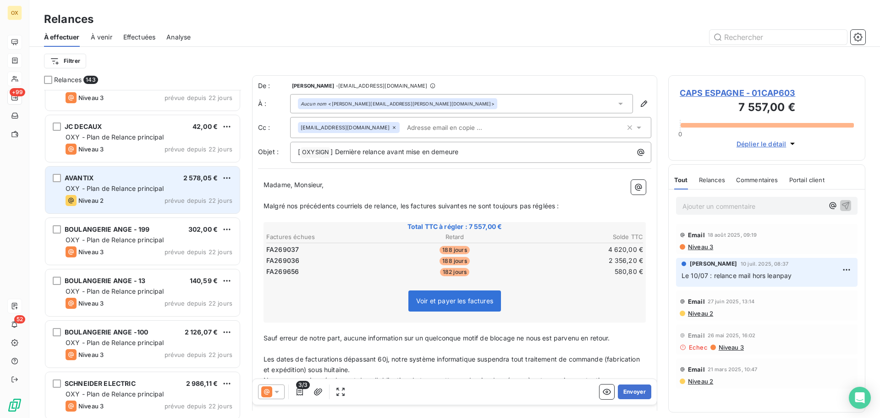 This screenshot has width=880, height=418. What do you see at coordinates (62, 37) in the screenshot?
I see `span: À effectuer` at bounding box center [62, 37].